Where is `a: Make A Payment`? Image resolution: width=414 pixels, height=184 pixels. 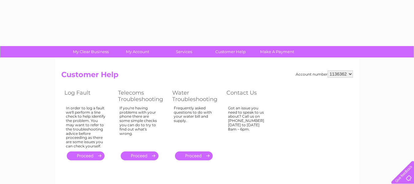
a: Make A Payment is located at coordinates (277, 52).